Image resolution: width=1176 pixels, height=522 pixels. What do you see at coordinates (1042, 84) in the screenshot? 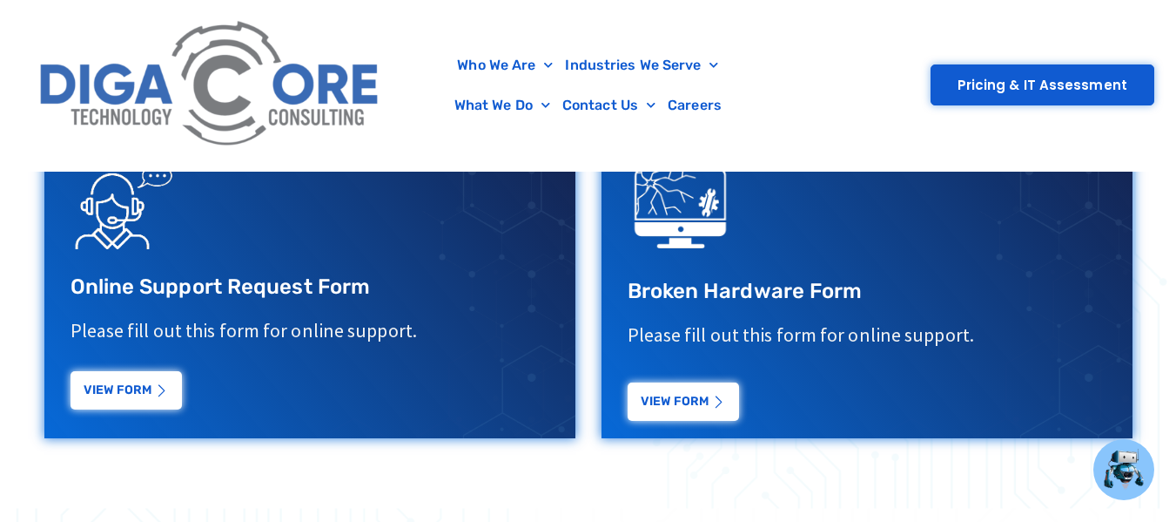
I see `a: Pricing & IT Assessment` at bounding box center [1042, 84].